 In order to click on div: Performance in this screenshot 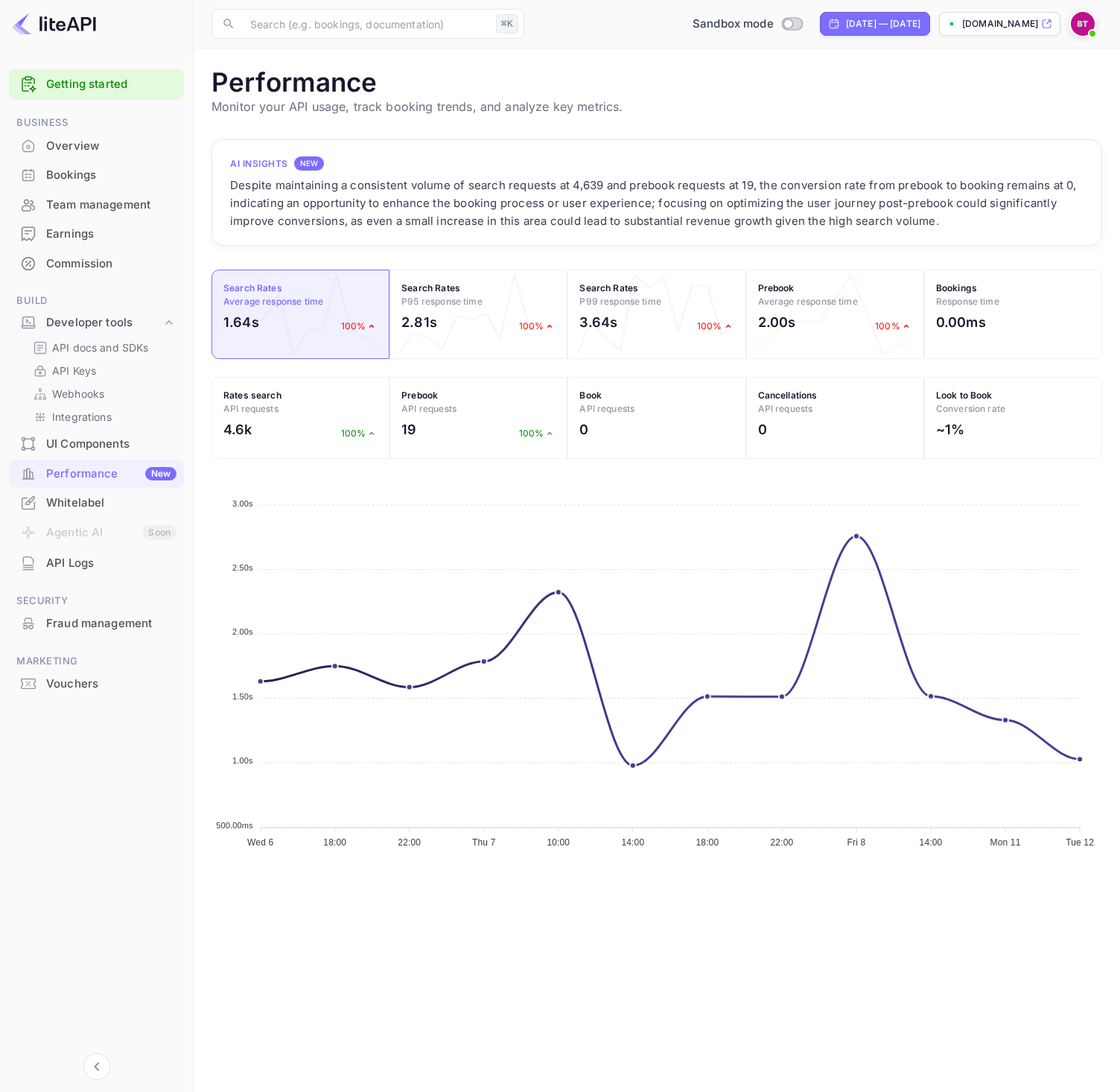, I will do `click(111, 473)`.